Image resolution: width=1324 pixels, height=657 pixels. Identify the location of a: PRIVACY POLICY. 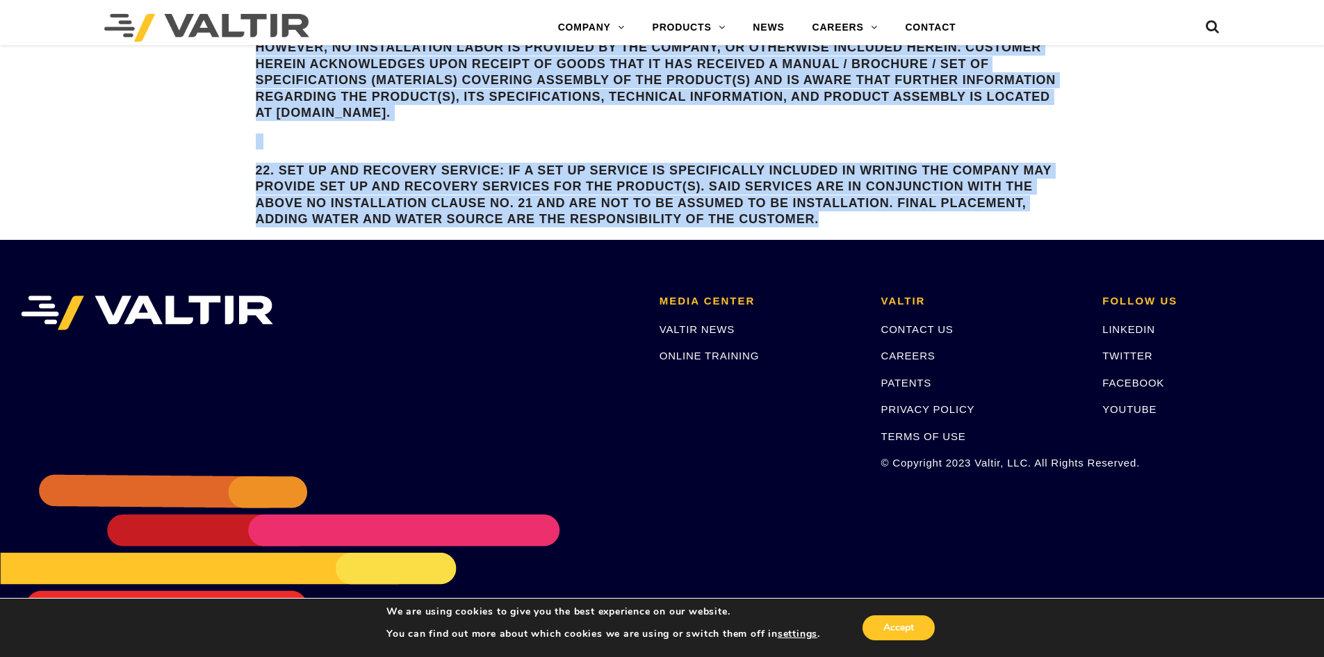
(928, 409).